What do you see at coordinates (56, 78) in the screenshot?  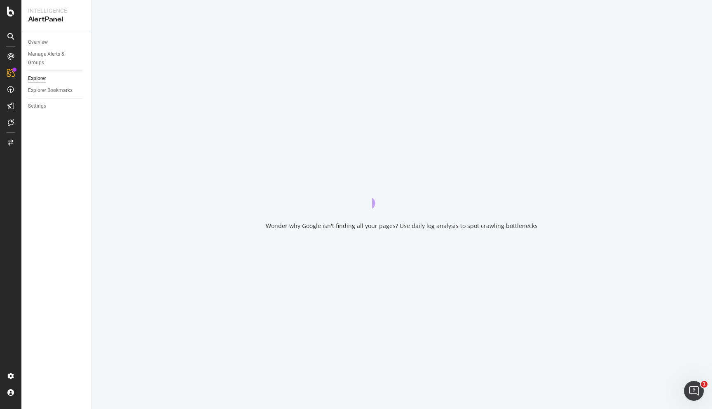 I see `a: Explorer` at bounding box center [56, 78].